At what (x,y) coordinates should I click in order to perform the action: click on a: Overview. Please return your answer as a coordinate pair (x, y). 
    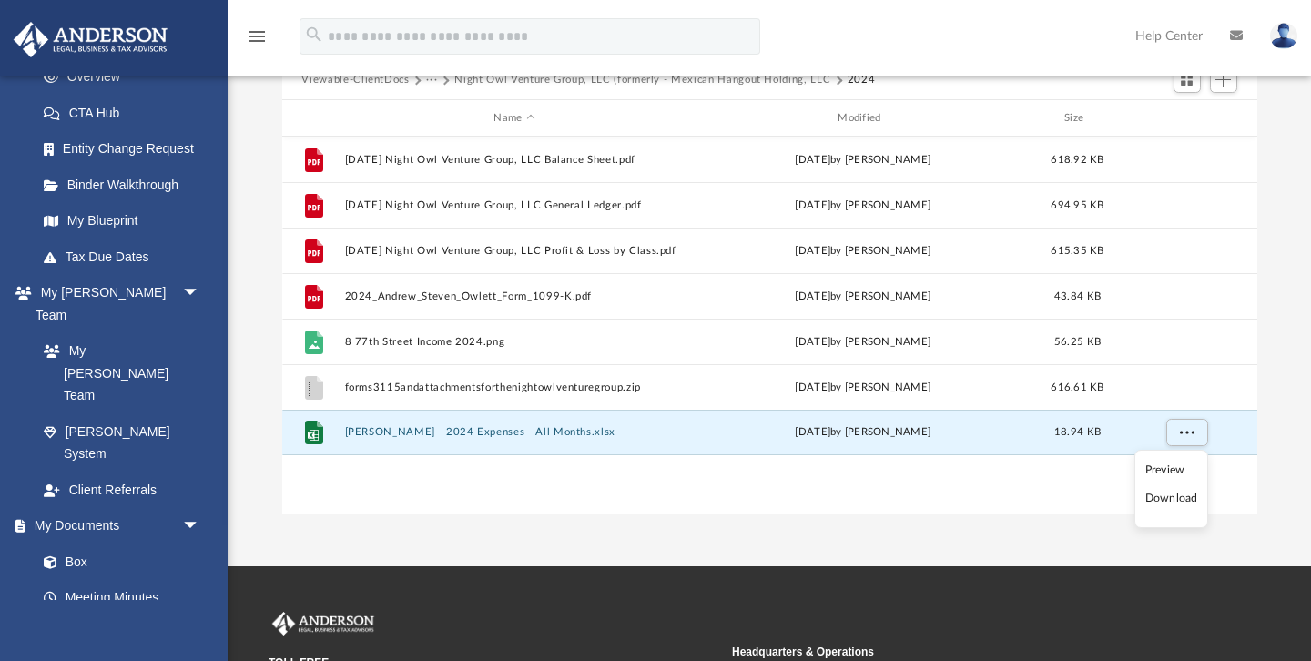
    Looking at the image, I should click on (127, 77).